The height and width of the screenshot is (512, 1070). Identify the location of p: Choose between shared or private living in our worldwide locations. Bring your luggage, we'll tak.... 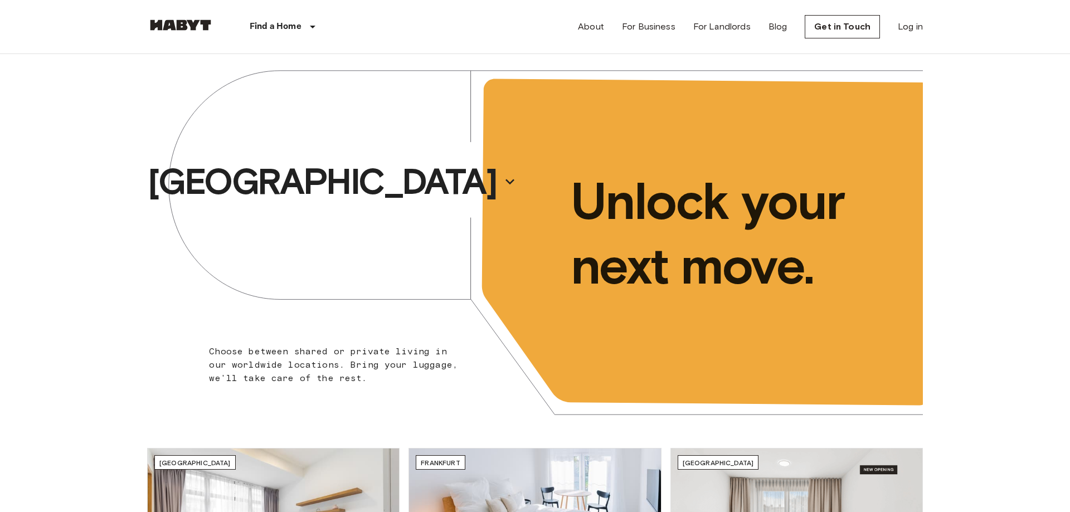
(337, 365).